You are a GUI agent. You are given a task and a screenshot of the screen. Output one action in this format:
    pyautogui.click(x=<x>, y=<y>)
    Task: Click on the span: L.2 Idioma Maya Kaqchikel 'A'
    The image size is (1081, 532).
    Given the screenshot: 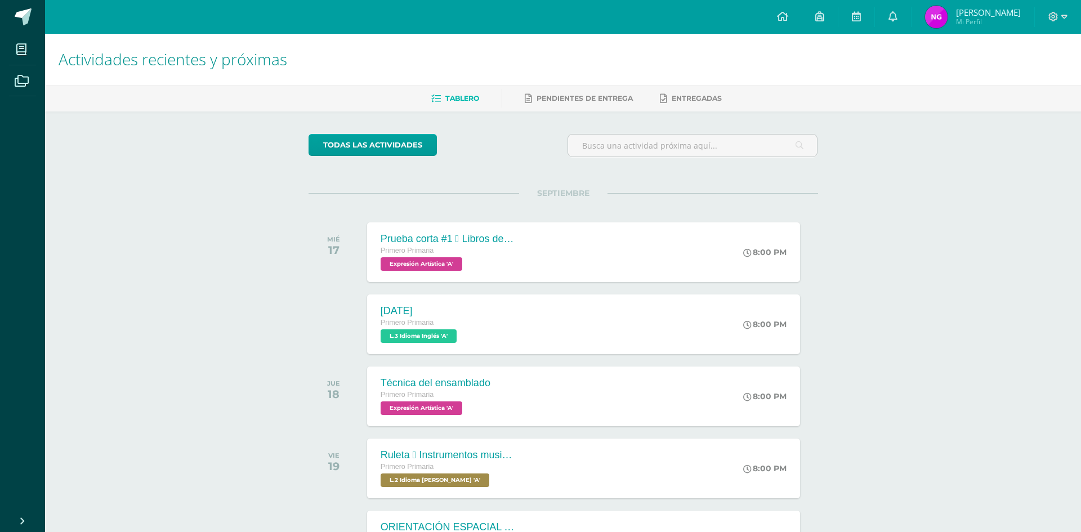 What is the action you would take?
    pyautogui.click(x=435, y=480)
    